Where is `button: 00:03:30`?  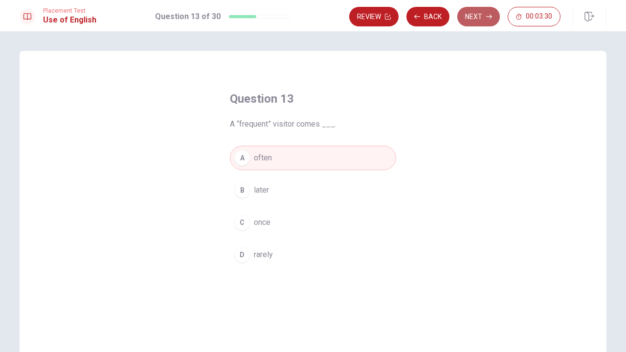
button: 00:03:30 is located at coordinates (534, 17).